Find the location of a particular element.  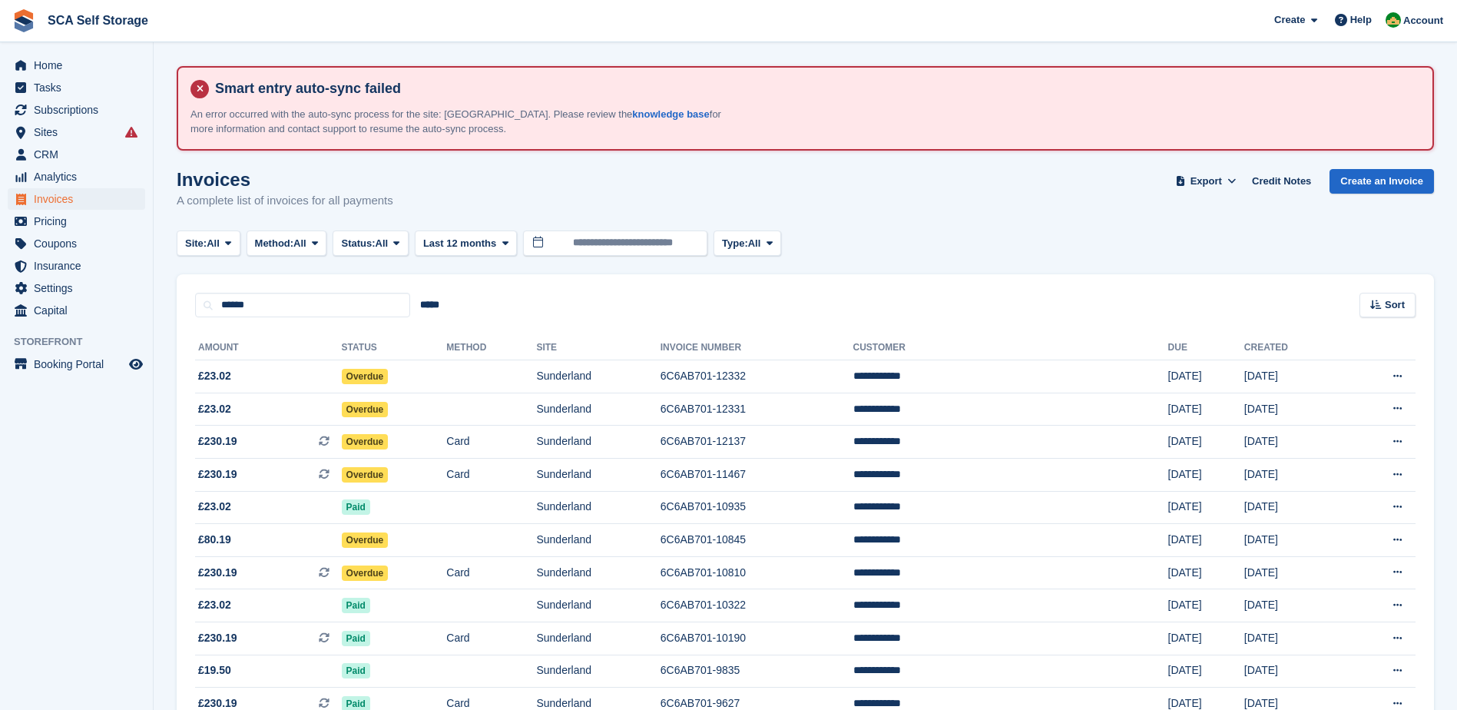

button: Status: All is located at coordinates (370, 243).